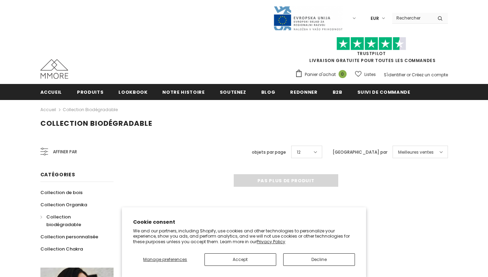 Image resolution: width=488 pixels, height=277 pixels. What do you see at coordinates (372, 44) in the screenshot?
I see `img: Faites confiance aux étoiles pilotes` at bounding box center [372, 44].